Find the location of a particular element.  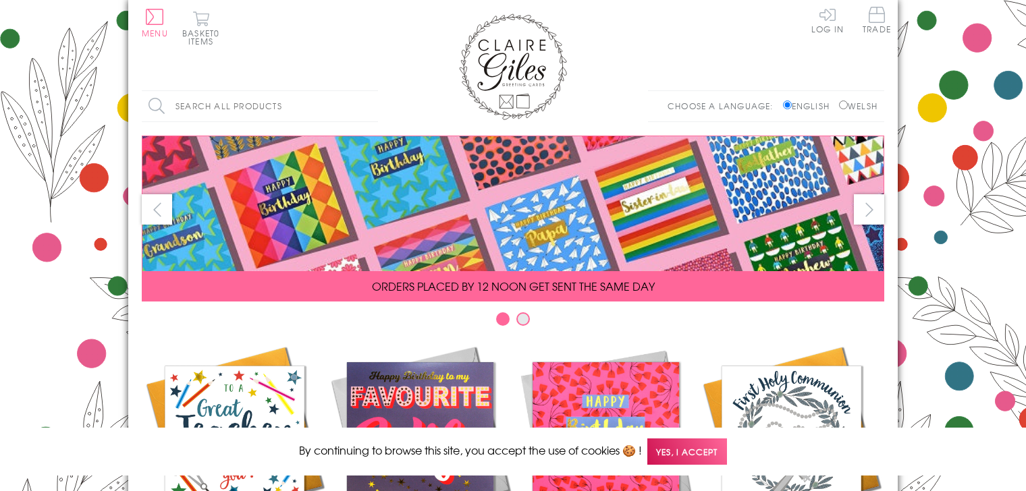

label: Welsh is located at coordinates (858, 106).